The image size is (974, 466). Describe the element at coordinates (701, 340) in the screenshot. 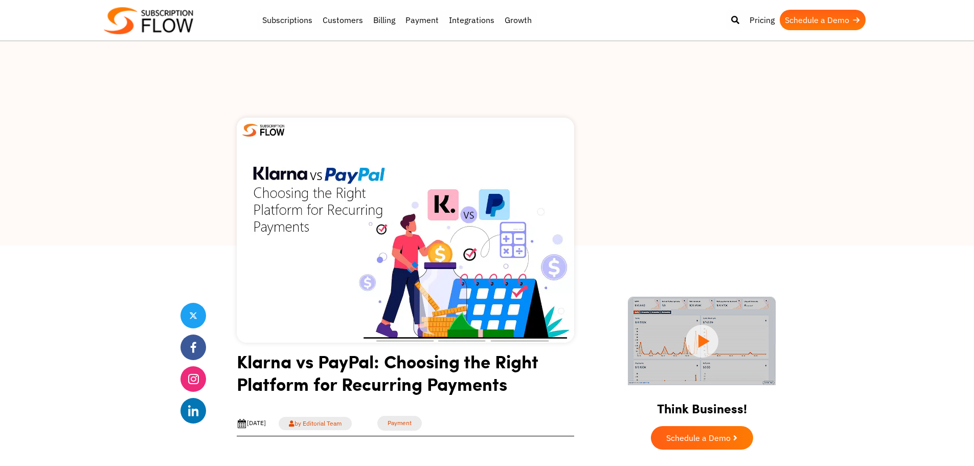

I see `img: intro video` at that location.